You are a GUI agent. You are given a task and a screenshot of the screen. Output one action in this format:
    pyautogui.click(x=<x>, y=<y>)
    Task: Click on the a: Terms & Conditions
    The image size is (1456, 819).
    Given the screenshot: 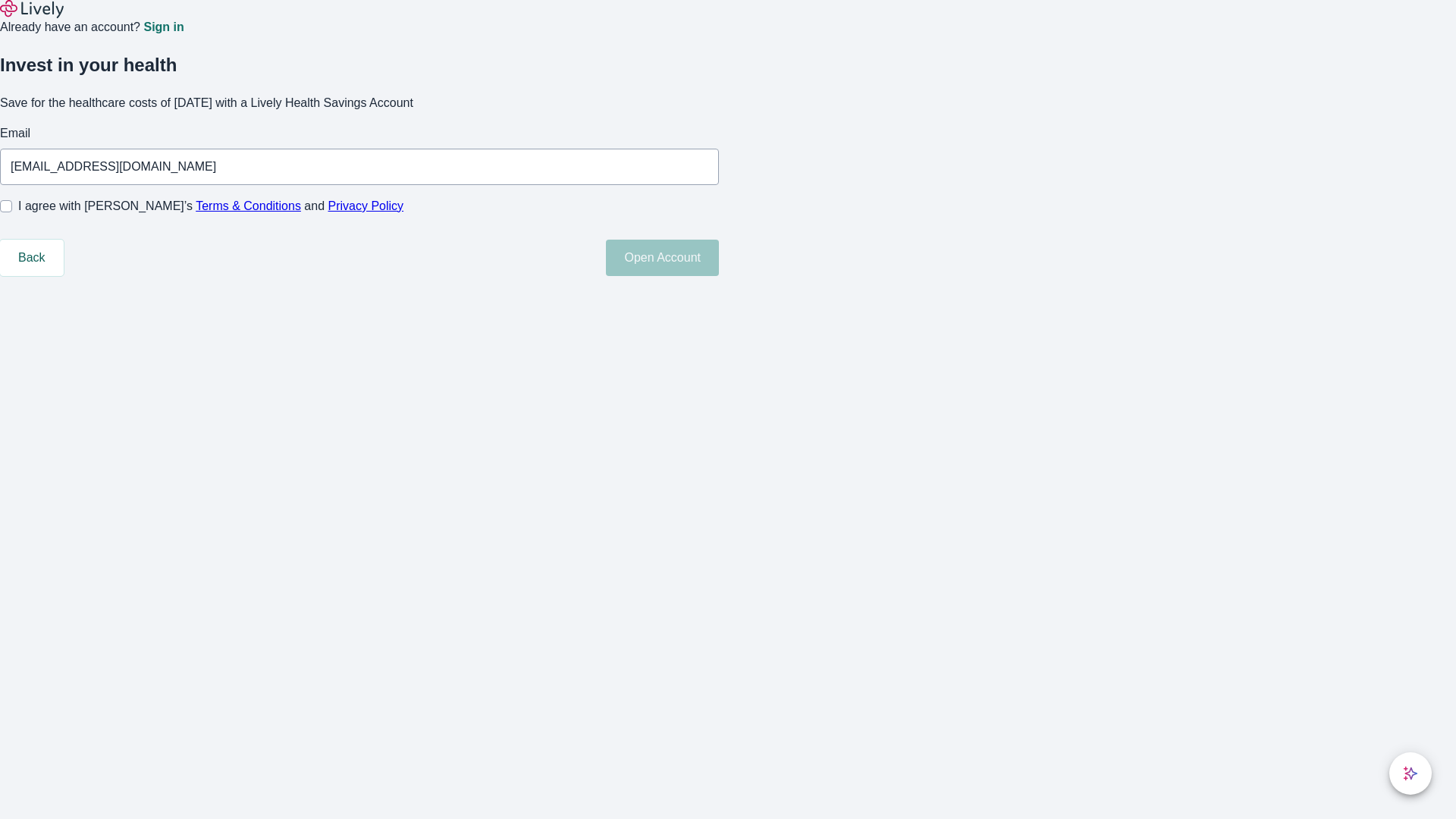 What is the action you would take?
    pyautogui.click(x=248, y=205)
    